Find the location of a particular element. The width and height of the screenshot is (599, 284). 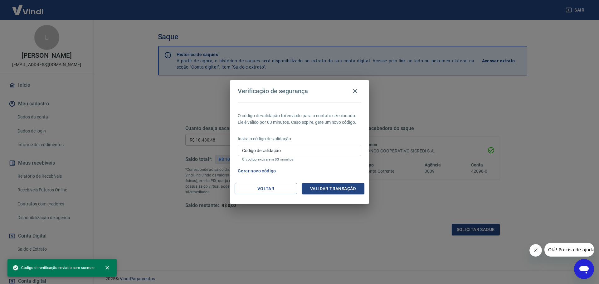

button: Validar transação is located at coordinates (333, 189).